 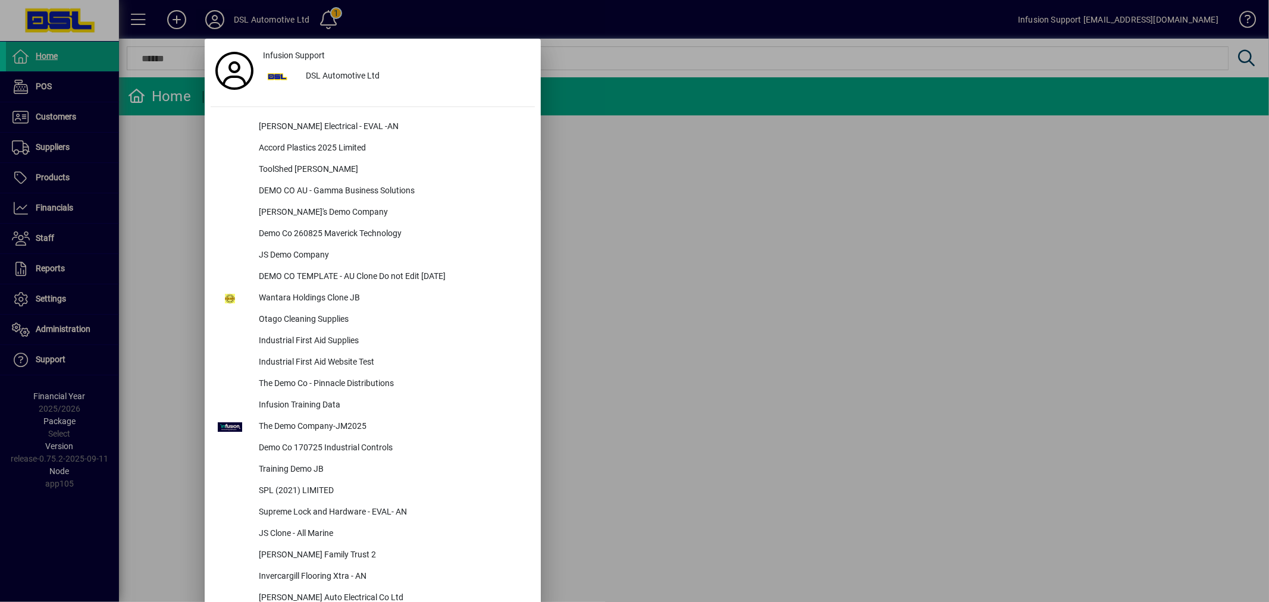 What do you see at coordinates (373, 427) in the screenshot?
I see `button: The Demo Company-JM2025` at bounding box center [373, 427].